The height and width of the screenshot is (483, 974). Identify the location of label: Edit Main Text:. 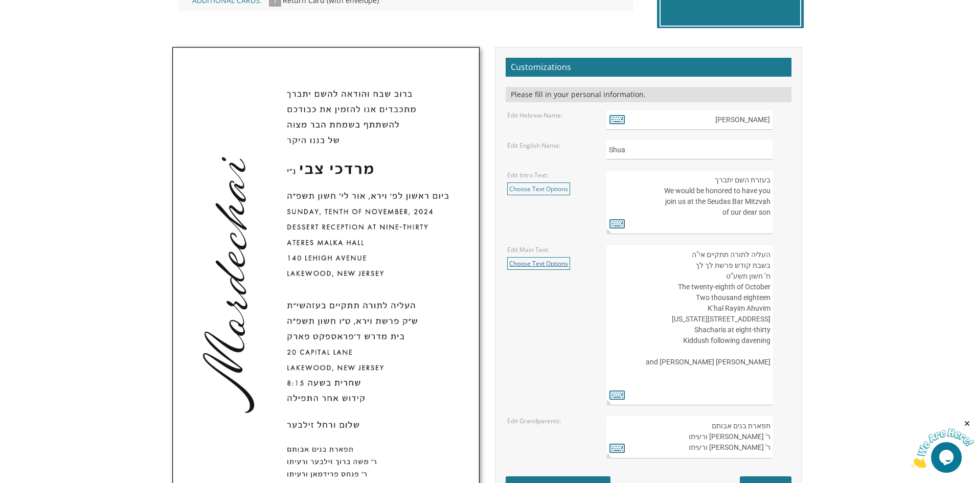
(528, 249).